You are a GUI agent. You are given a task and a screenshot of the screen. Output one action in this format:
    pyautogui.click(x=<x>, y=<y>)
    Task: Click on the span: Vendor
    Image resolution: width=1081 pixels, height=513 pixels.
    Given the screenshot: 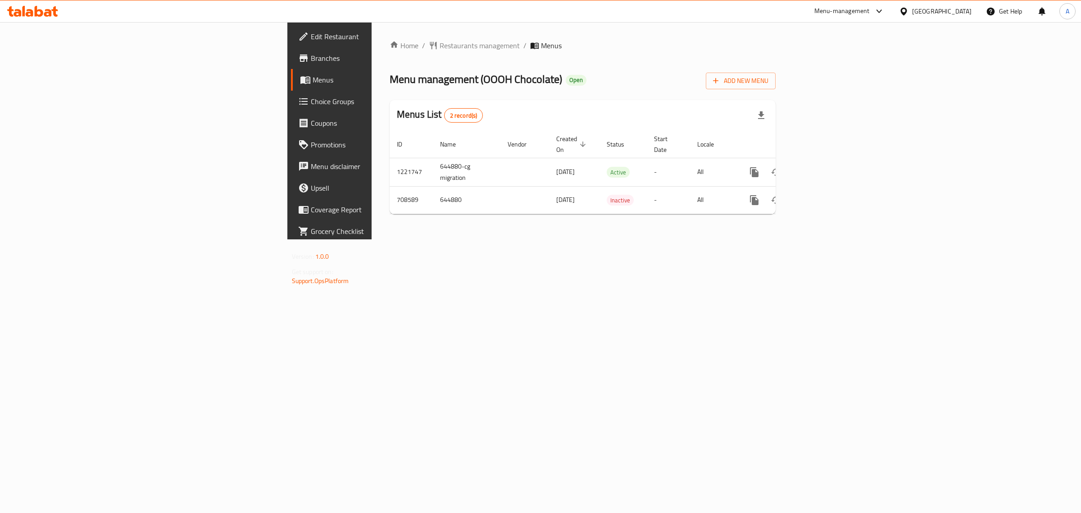 What is the action you would take?
    pyautogui.click(x=523, y=144)
    